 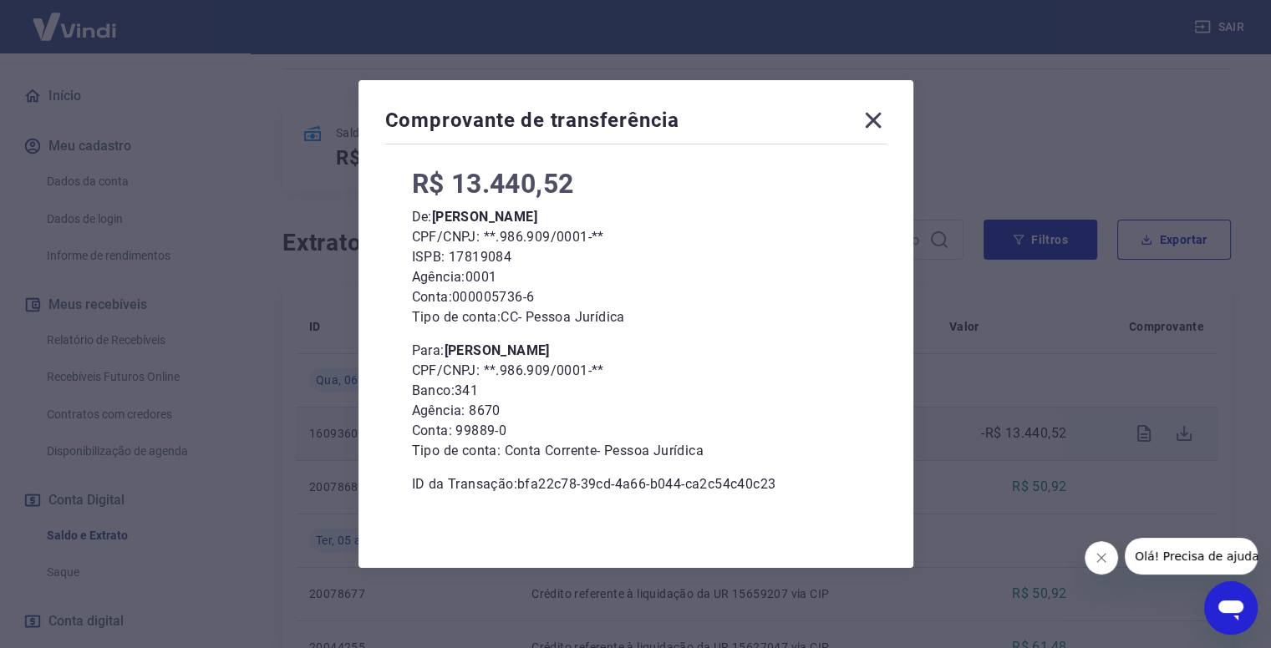 What do you see at coordinates (636, 257) in the screenshot?
I see `p: ISPB: 17819084` at bounding box center [636, 257].